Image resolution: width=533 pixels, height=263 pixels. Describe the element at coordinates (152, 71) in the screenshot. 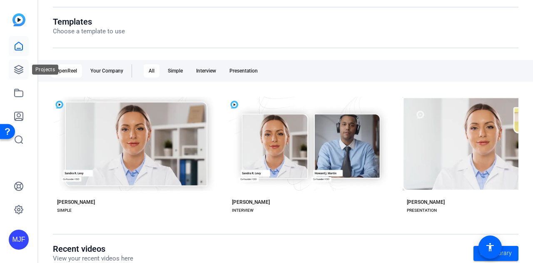

I see `div: All` at that location.